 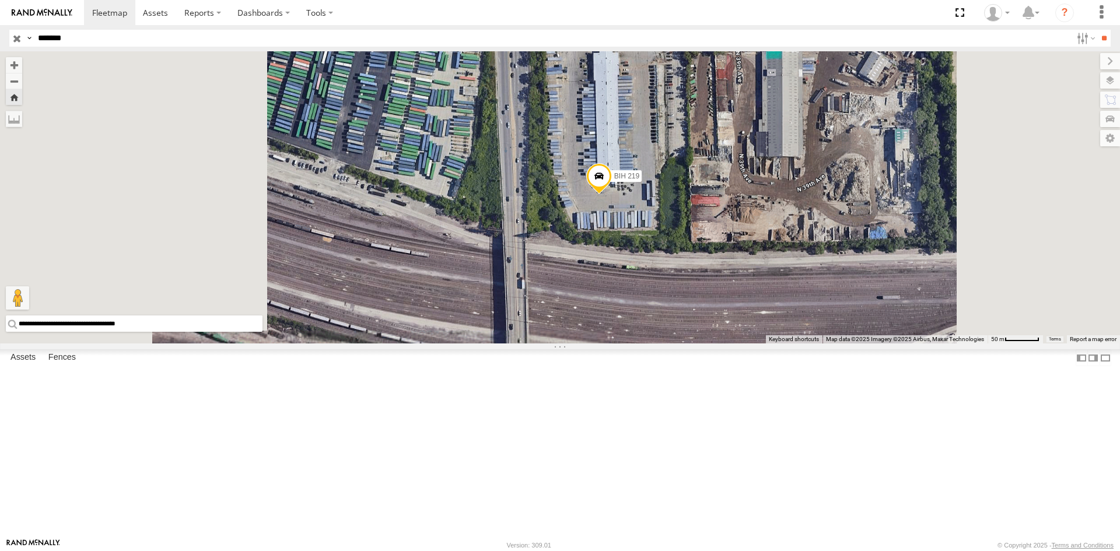 I want to click on label: Assets, so click(x=23, y=358).